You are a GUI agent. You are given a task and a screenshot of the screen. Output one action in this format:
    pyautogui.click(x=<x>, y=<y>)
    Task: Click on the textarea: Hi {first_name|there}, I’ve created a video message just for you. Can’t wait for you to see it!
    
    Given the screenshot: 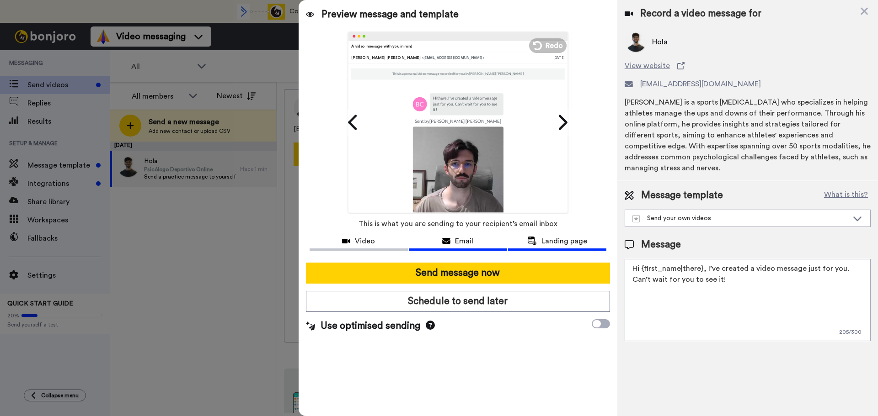 What is the action you would take?
    pyautogui.click(x=747, y=300)
    